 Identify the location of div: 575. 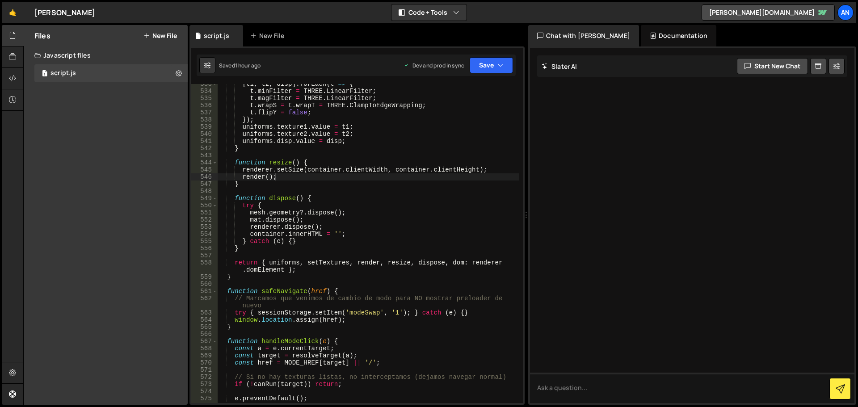
(204, 399).